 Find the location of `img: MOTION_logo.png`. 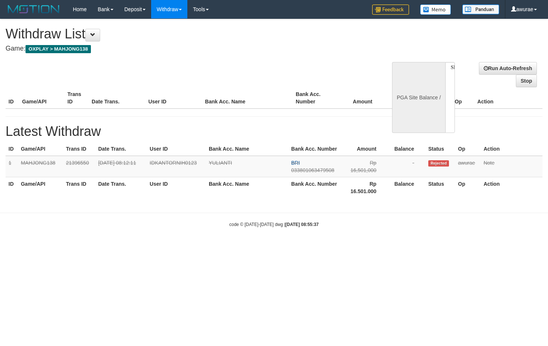

img: MOTION_logo.png is located at coordinates (34, 9).